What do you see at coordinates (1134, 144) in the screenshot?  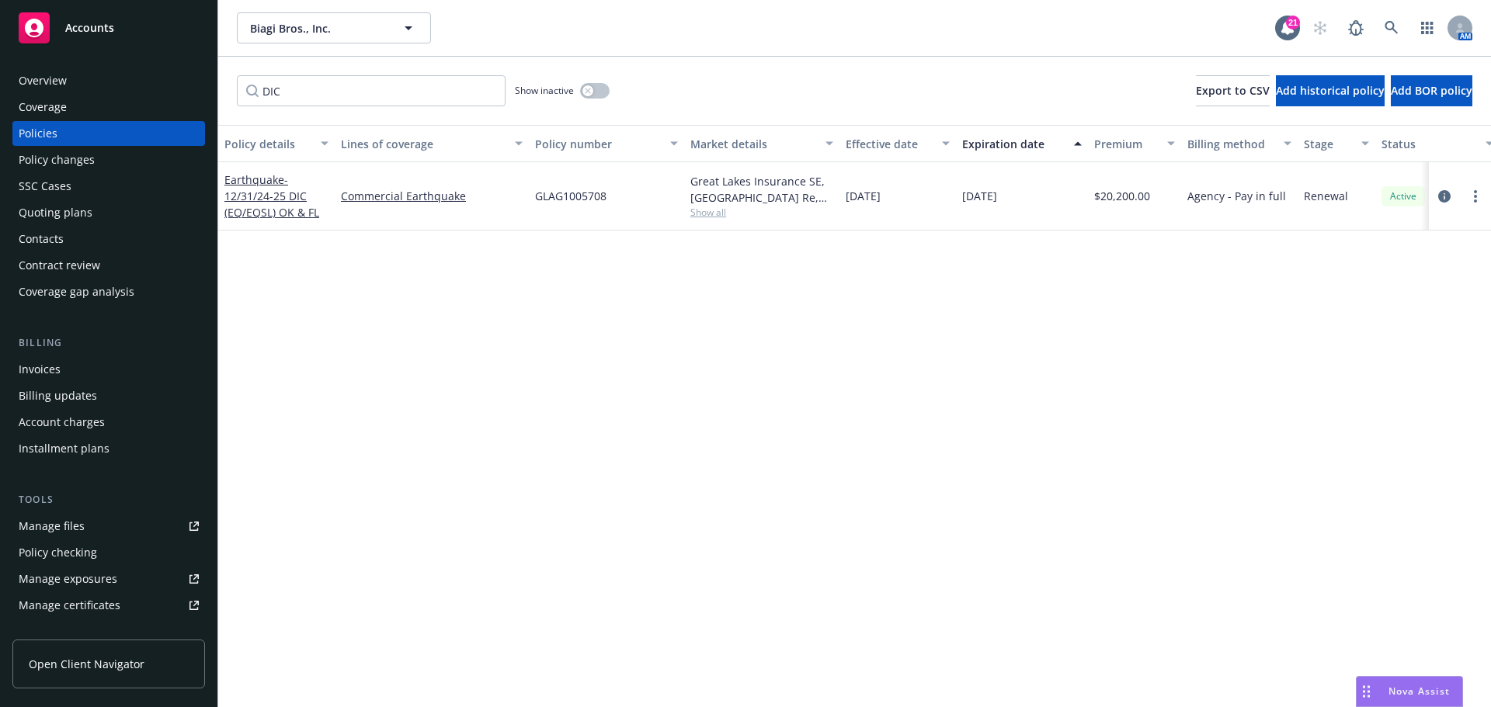 I see `button: Premium` at bounding box center [1134, 144].